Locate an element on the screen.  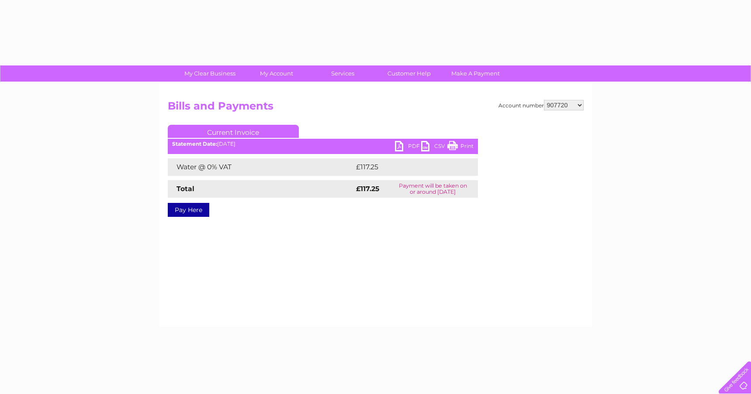
strong: £117.25 is located at coordinates (367, 189).